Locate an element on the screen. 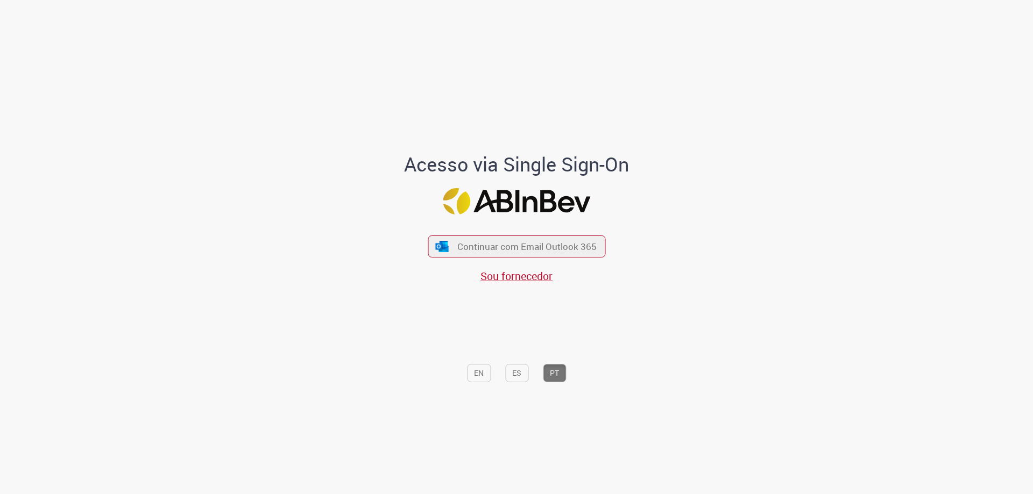  h1: Acesso via Single Sign-On is located at coordinates (516, 165).